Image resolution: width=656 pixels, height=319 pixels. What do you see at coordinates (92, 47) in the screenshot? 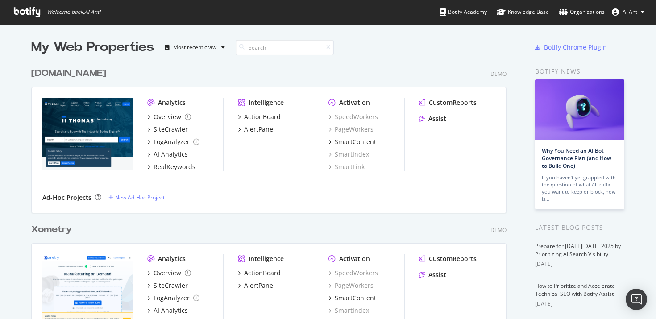
I see `div: My Web Properties` at bounding box center [92, 47].